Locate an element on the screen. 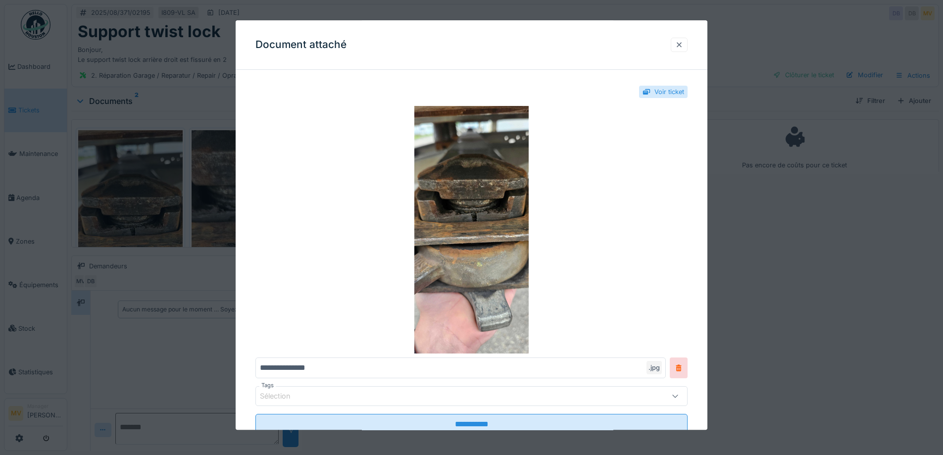 This screenshot has width=943, height=455. div: .jpg is located at coordinates (654, 368).